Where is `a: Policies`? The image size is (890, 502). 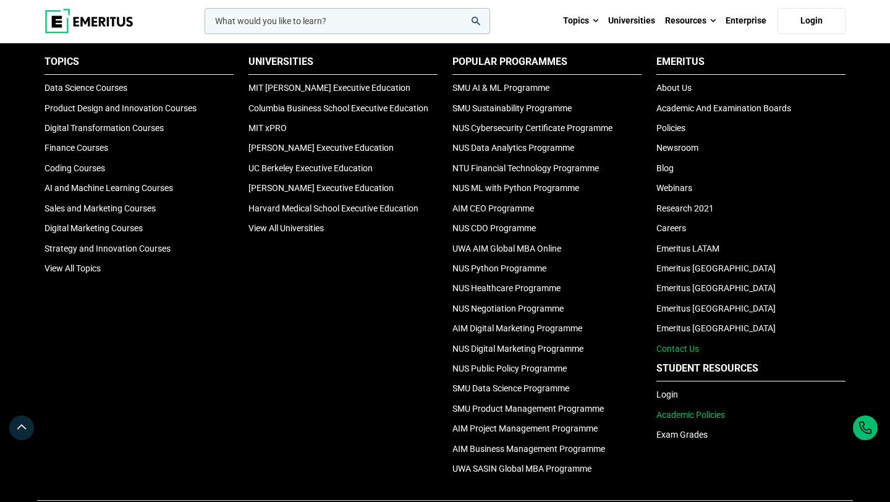
a: Policies is located at coordinates (671, 128).